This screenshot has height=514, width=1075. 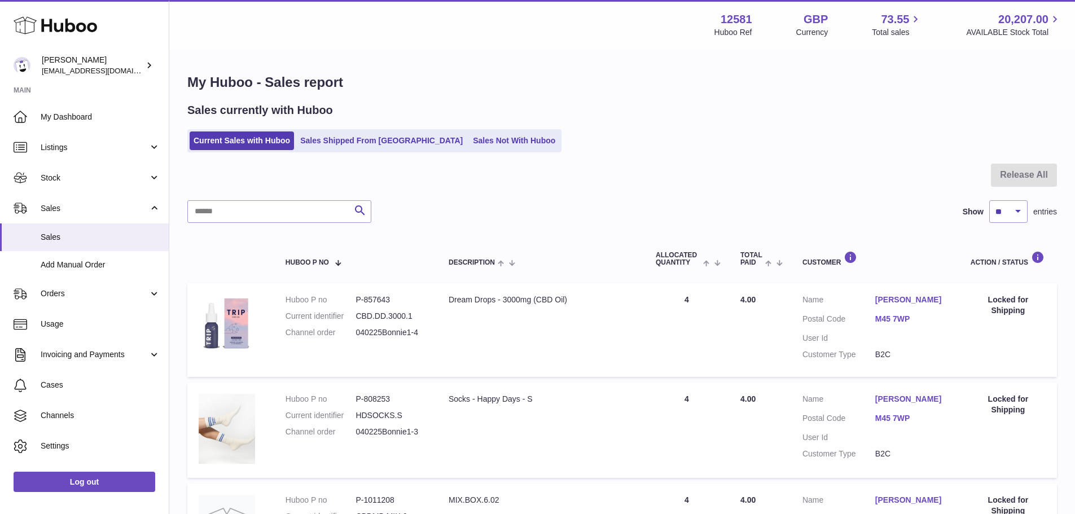 I want to click on span: Add Manual Order, so click(x=100, y=265).